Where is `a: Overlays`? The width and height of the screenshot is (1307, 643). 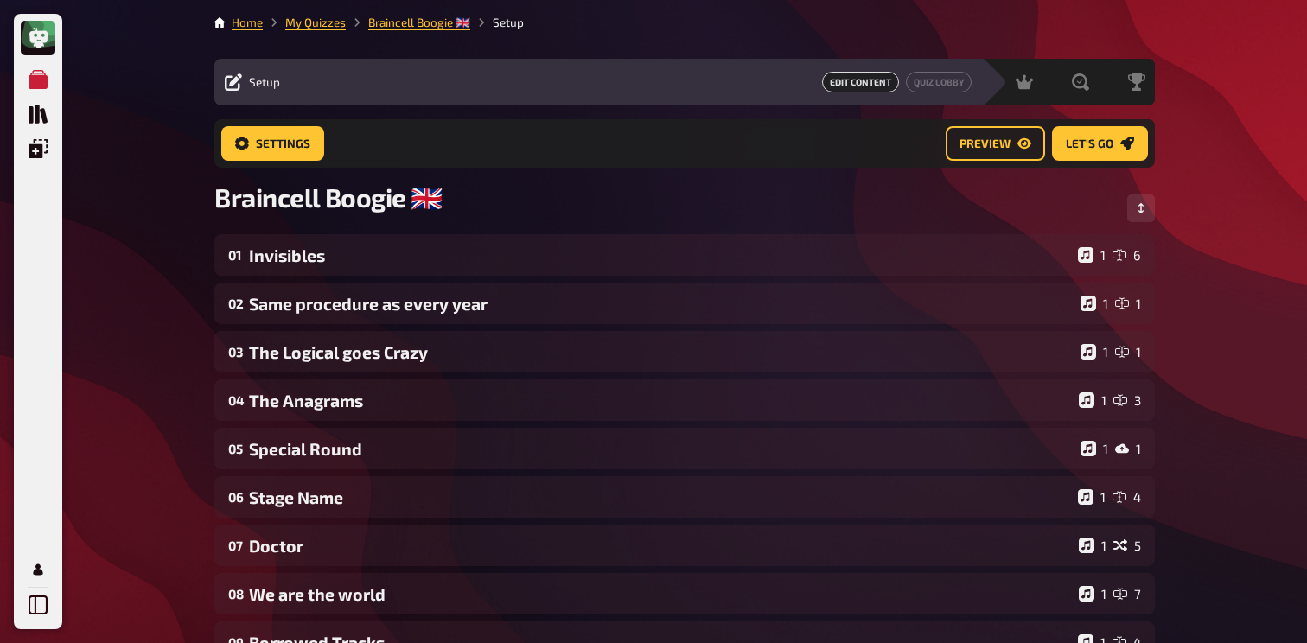
a: Overlays is located at coordinates (38, 149).